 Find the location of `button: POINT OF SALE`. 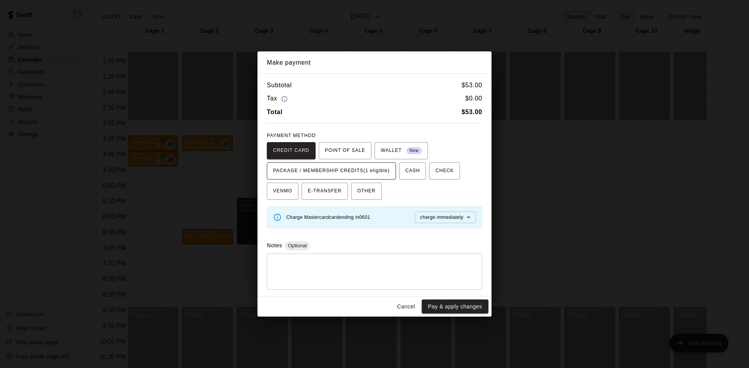

button: POINT OF SALE is located at coordinates (345, 151).